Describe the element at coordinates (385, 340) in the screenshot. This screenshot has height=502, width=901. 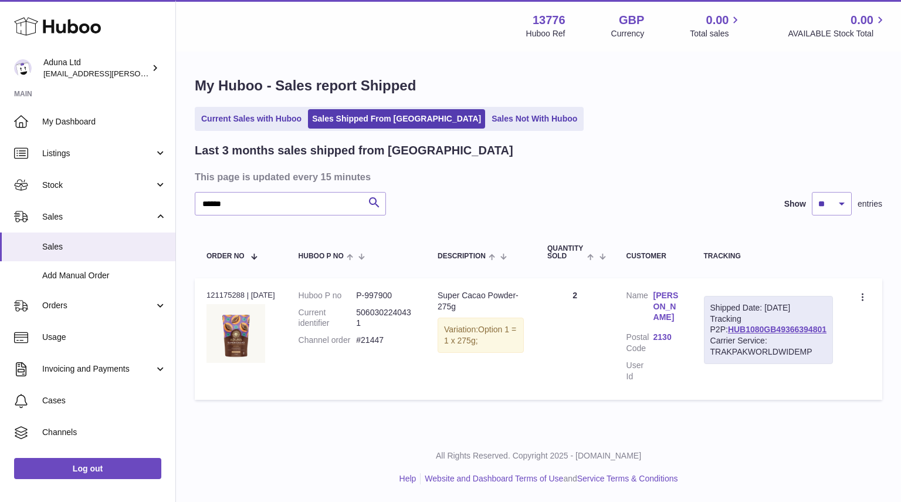
I see `dd: #21447` at that location.